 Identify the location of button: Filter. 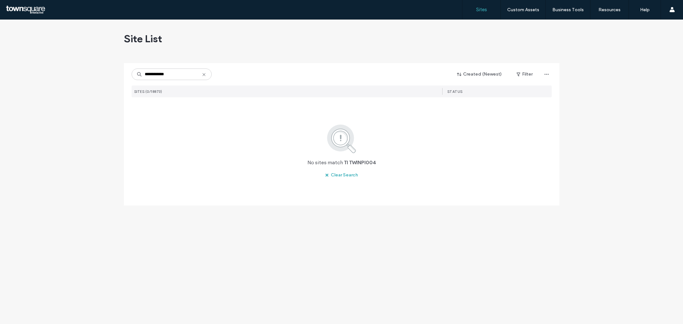
(524, 74).